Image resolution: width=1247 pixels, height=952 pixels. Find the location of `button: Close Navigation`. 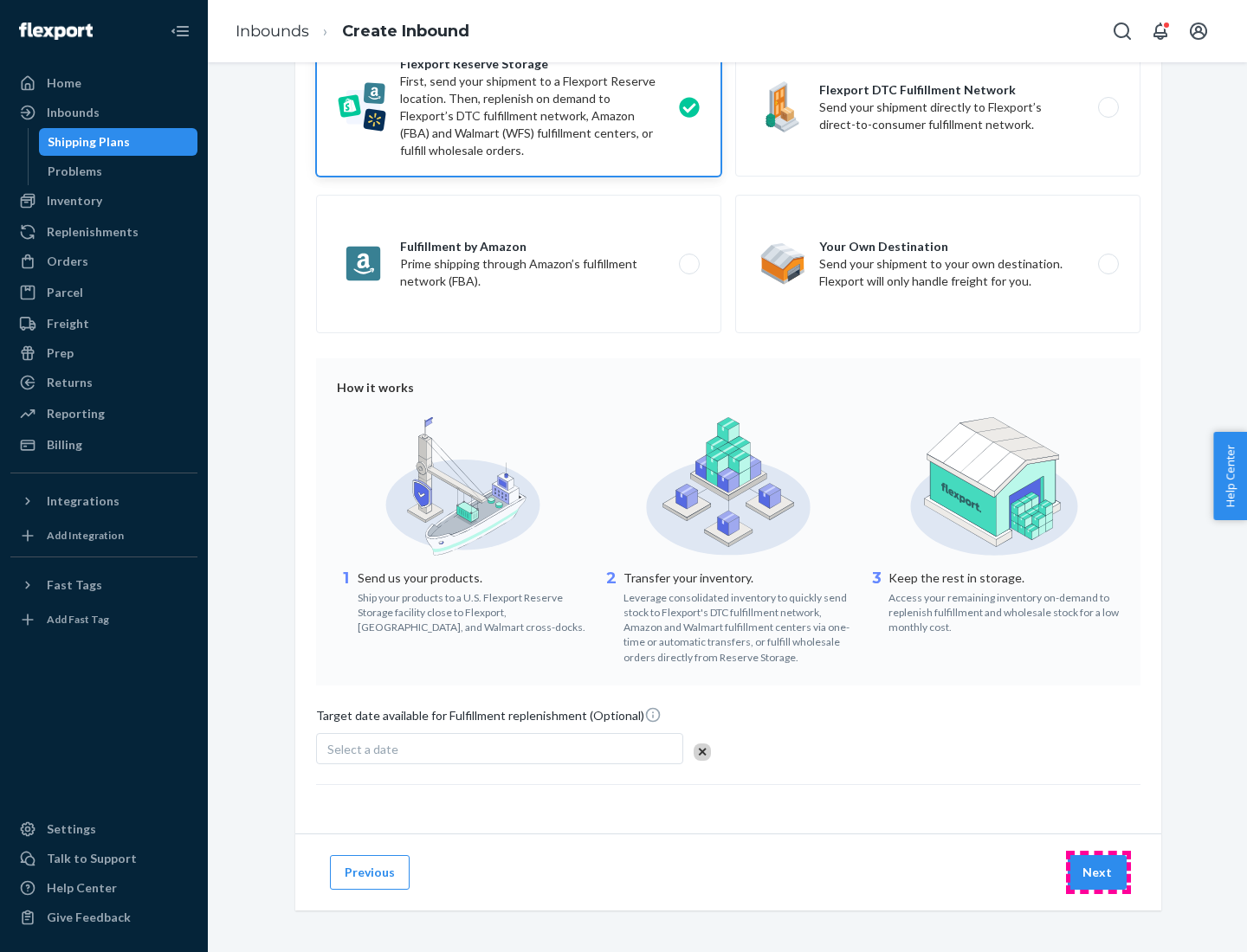

button: Close Navigation is located at coordinates (180, 31).